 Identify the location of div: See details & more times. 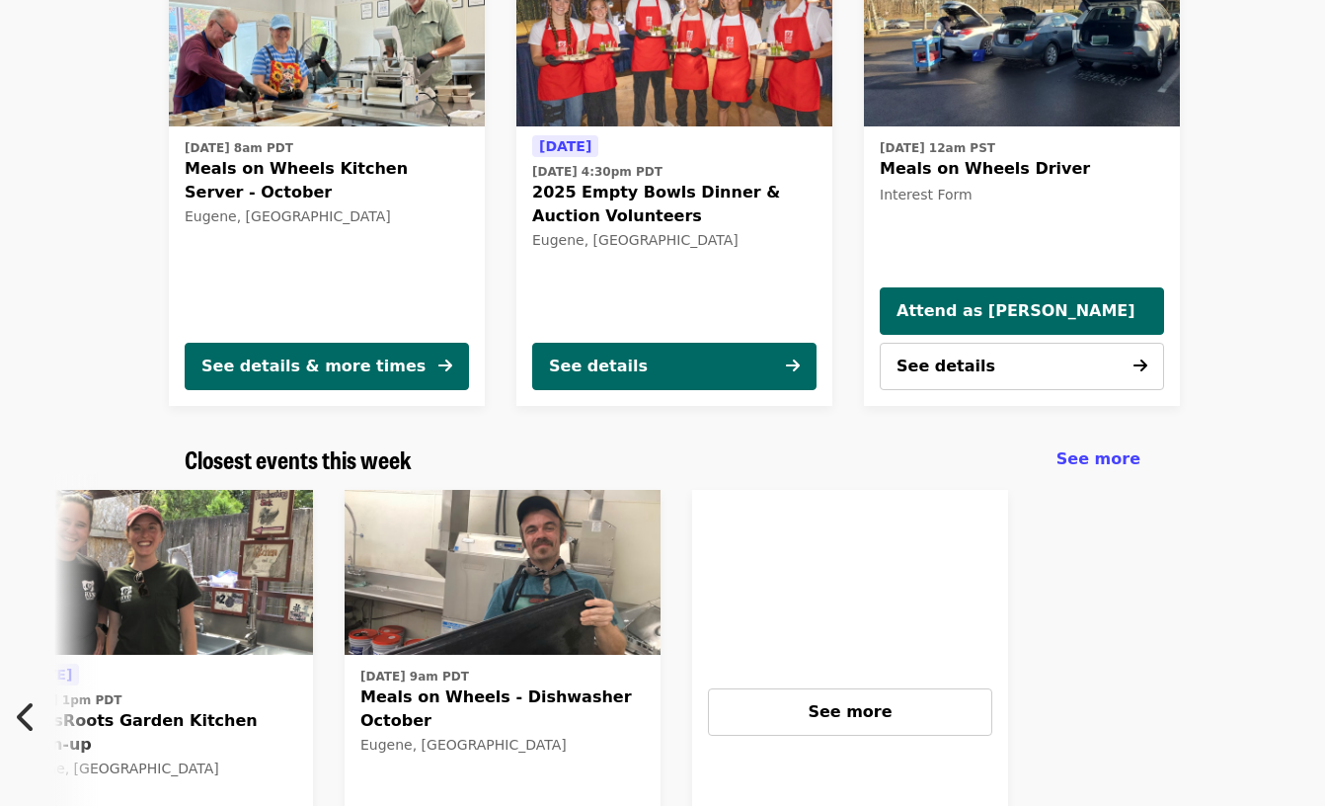
(313, 366).